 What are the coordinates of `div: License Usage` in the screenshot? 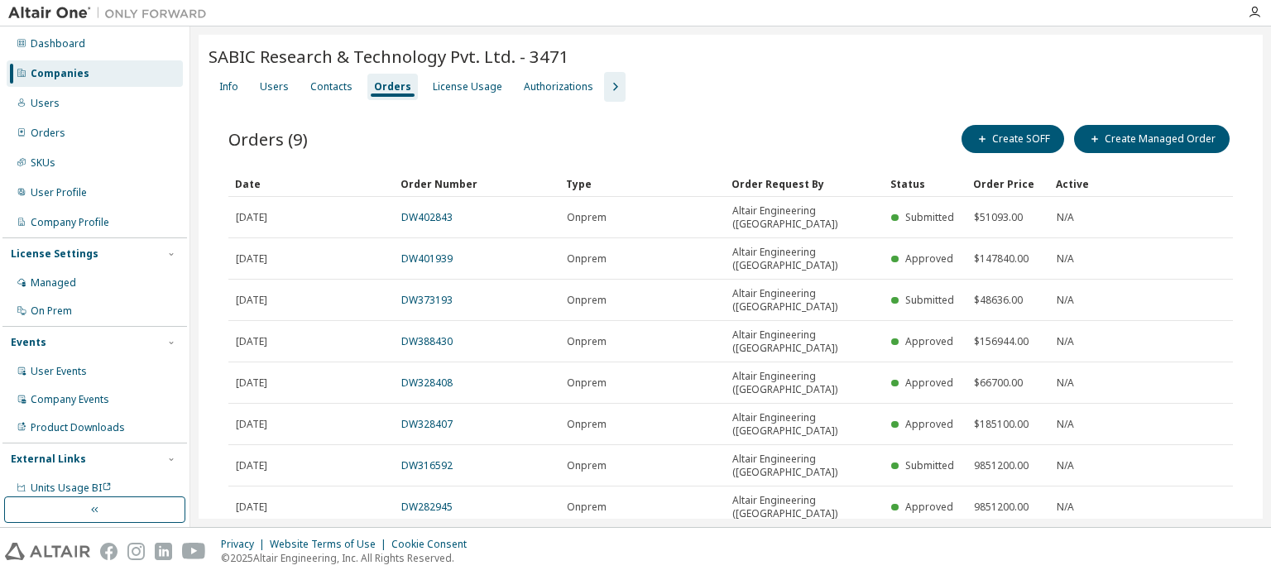 It's located at (467, 87).